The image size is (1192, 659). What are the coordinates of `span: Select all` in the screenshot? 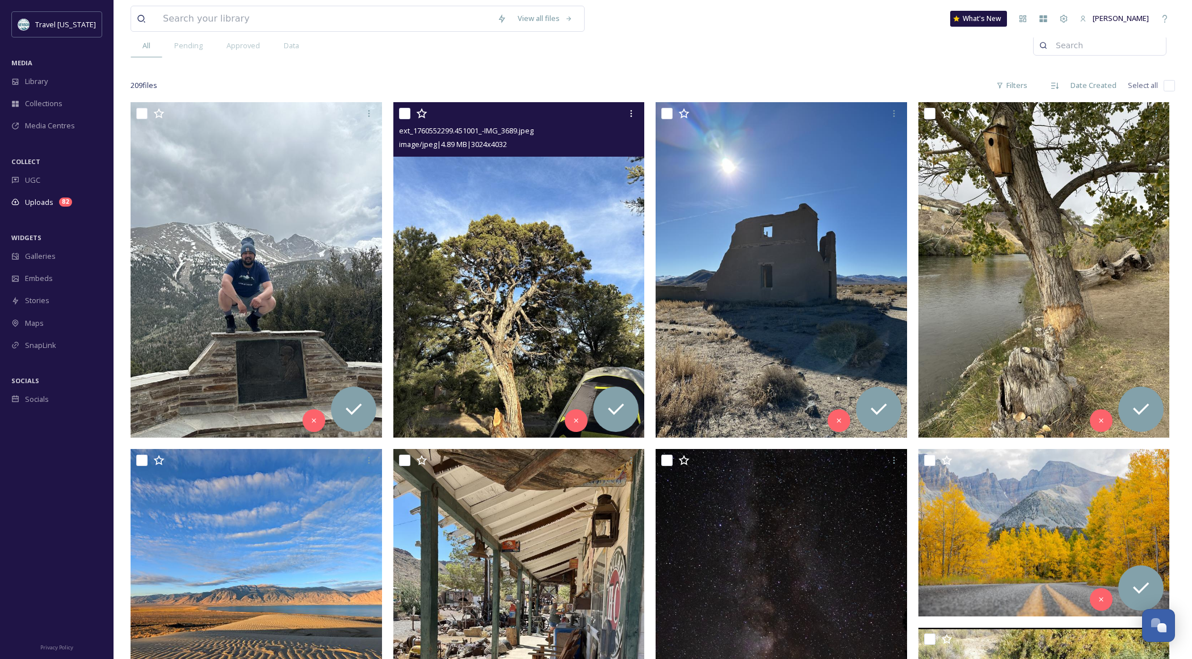 It's located at (1142, 85).